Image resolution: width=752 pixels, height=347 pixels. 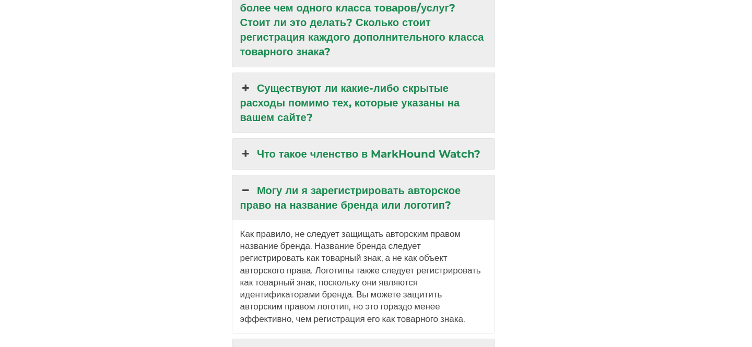 I want to click on a: Что такое членство в MarkHound Watch?, so click(x=363, y=154).